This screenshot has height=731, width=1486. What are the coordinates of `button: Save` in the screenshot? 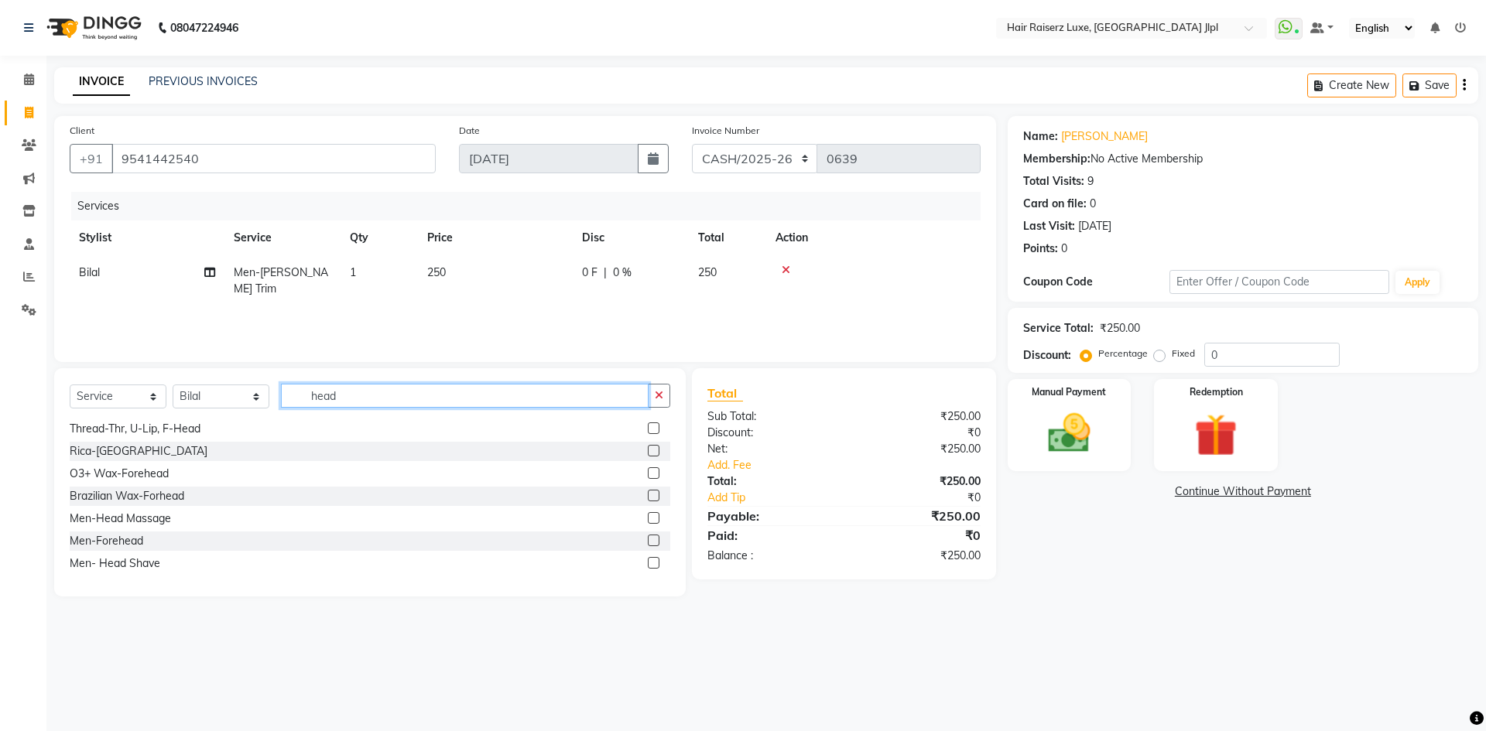 It's located at (1429, 85).